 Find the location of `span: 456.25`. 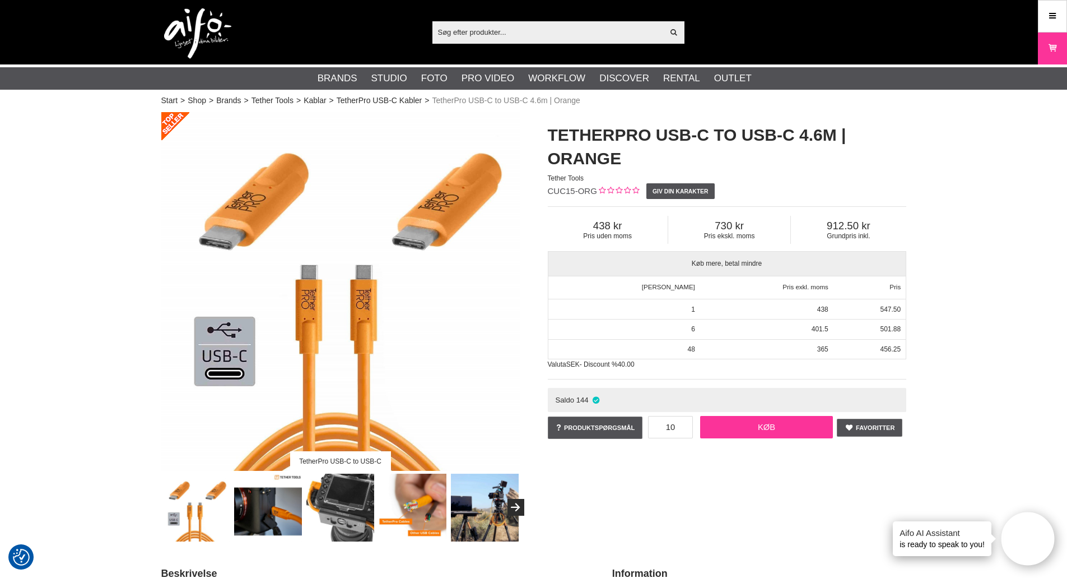

span: 456.25 is located at coordinates (890, 349).